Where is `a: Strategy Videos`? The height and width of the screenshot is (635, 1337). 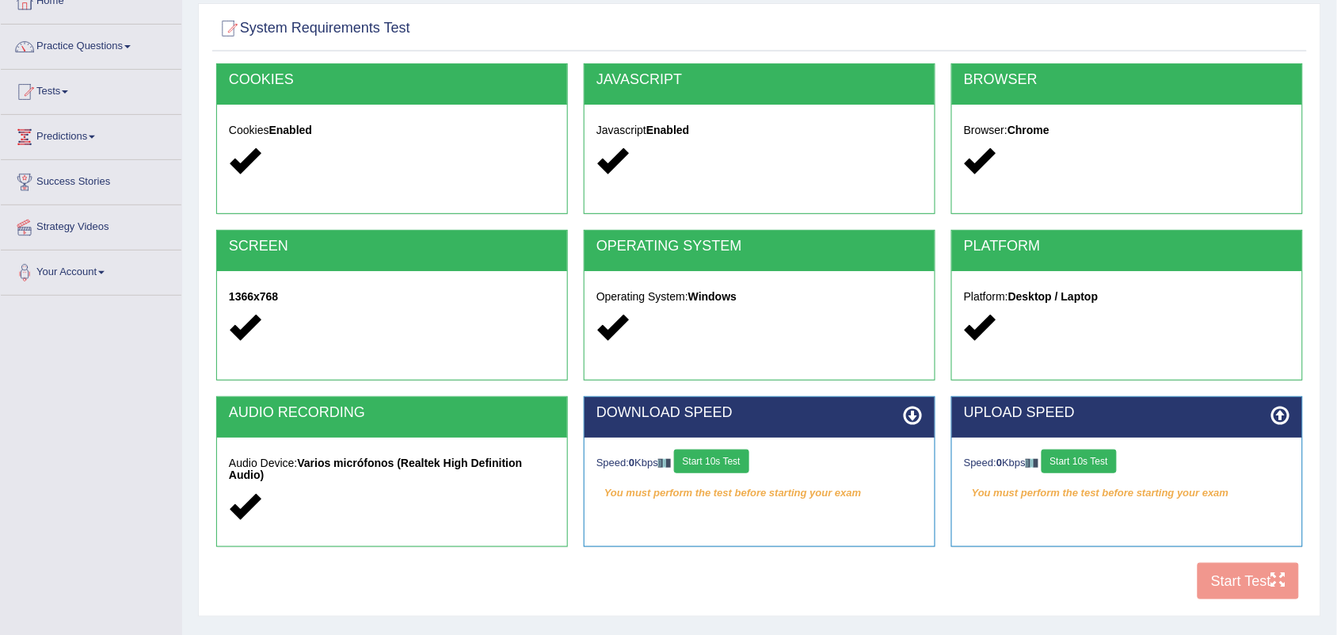
a: Strategy Videos is located at coordinates (91, 225).